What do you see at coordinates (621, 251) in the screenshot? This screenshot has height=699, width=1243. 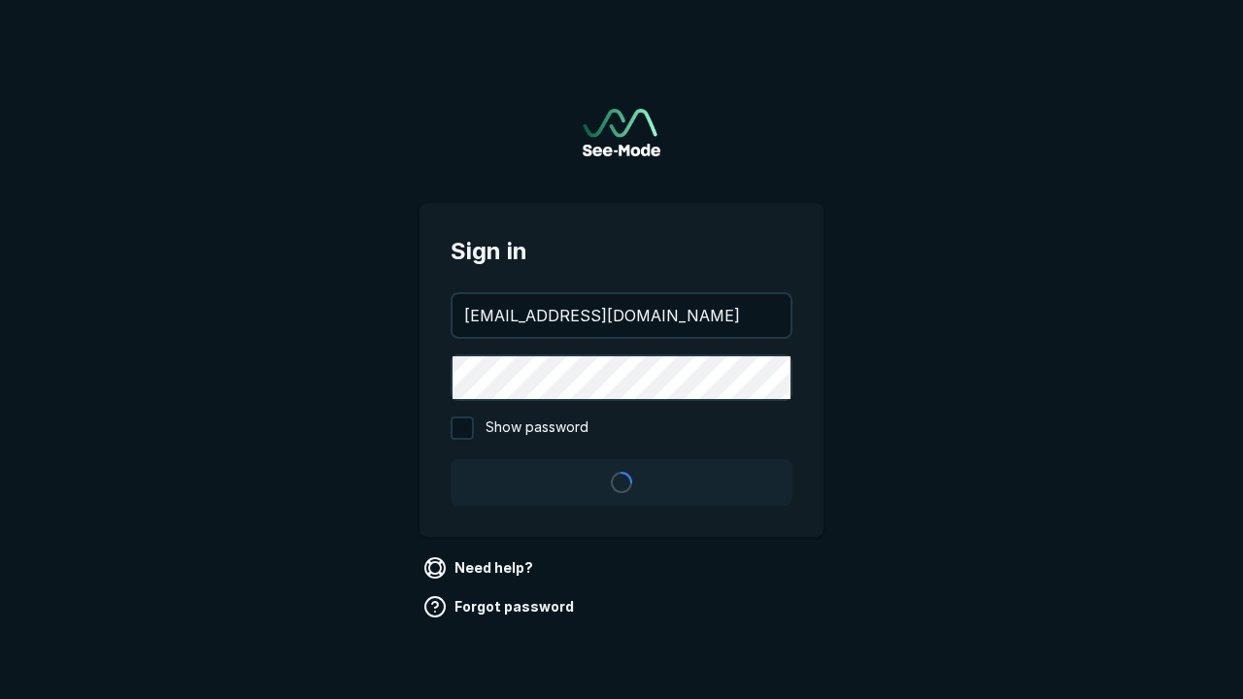 I see `span: Sign in` at bounding box center [621, 251].